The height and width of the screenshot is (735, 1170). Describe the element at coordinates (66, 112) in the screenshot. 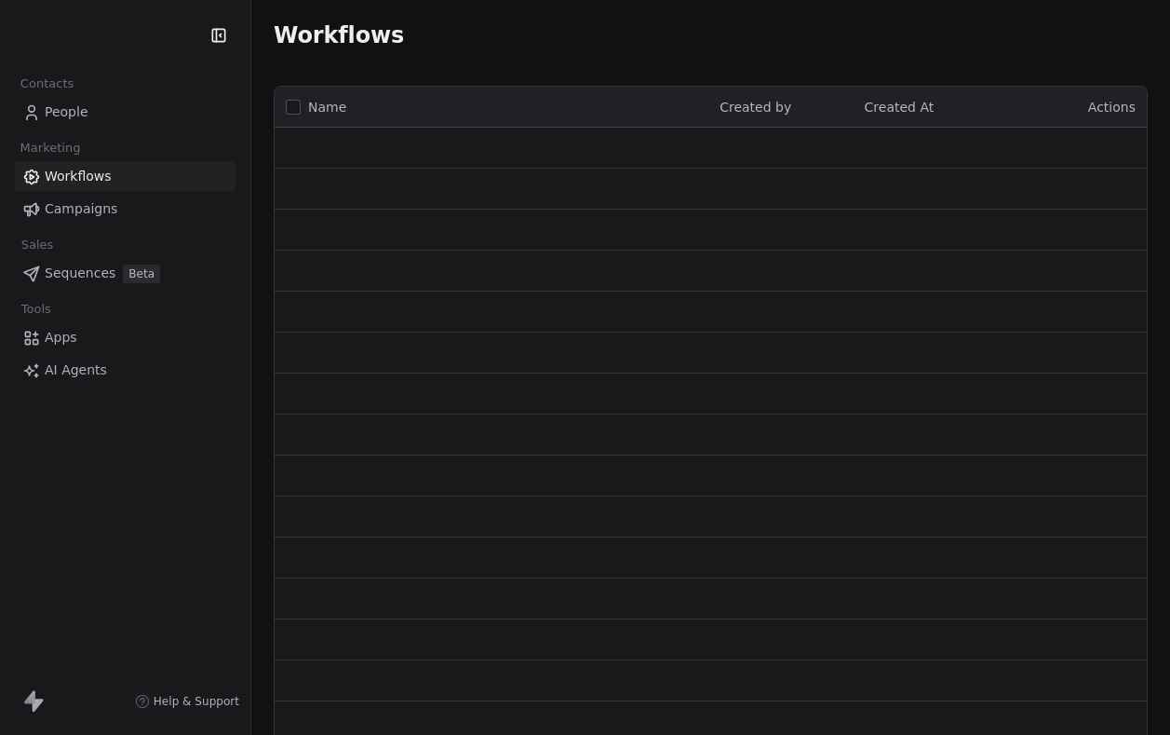

I see `span: People` at that location.